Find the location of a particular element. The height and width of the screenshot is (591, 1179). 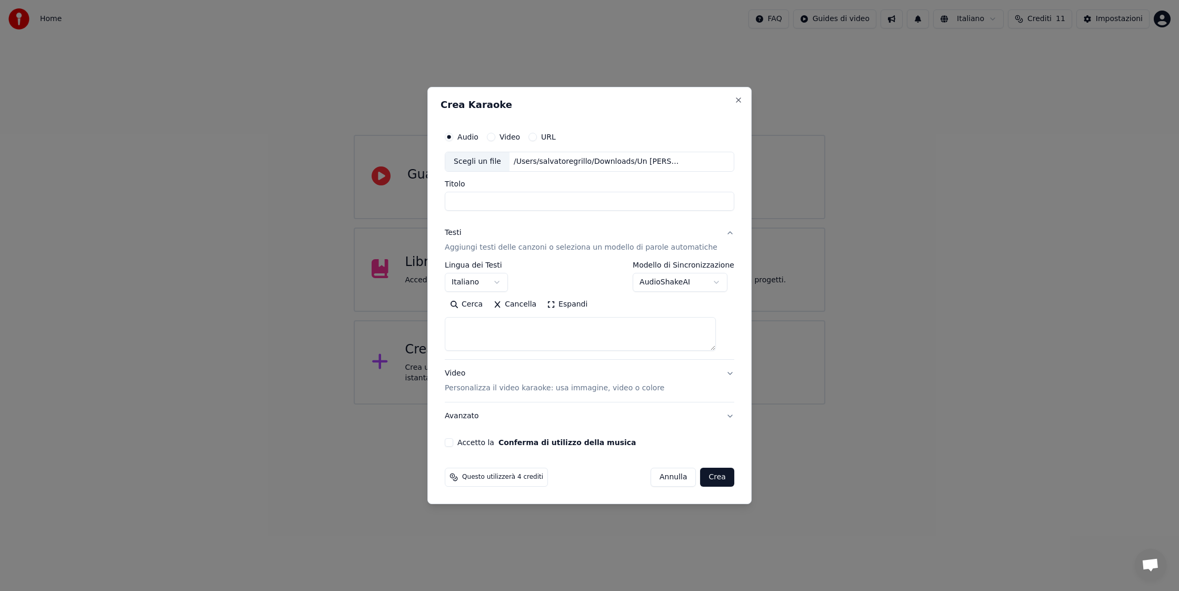

button: Cerca is located at coordinates (466, 304).